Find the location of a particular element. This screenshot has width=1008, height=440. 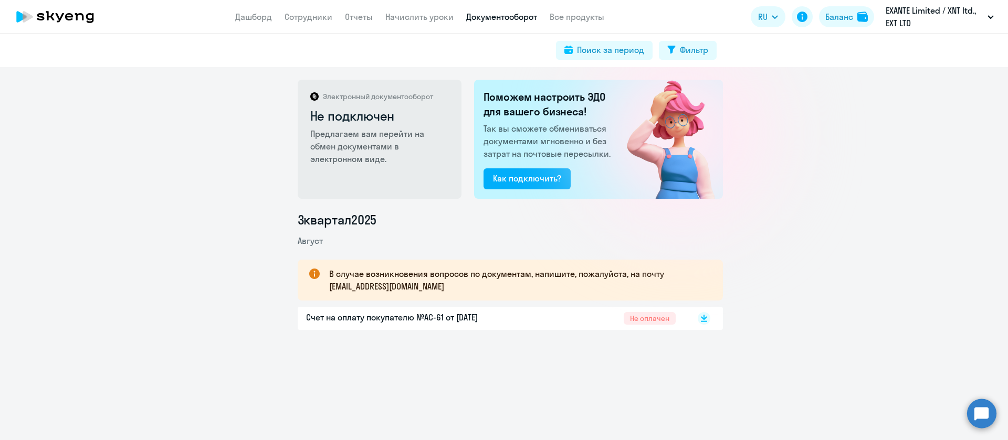

a: Отчеты is located at coordinates (358, 17).